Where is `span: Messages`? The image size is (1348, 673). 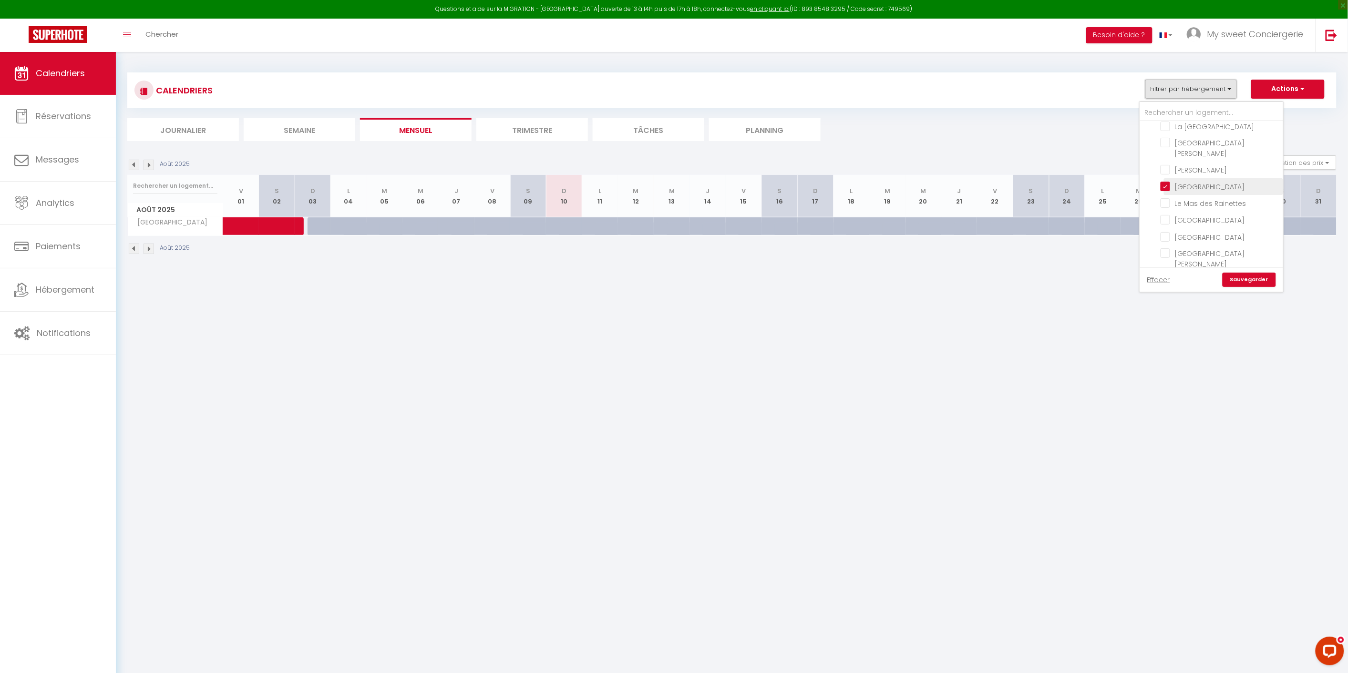 span: Messages is located at coordinates (57, 159).